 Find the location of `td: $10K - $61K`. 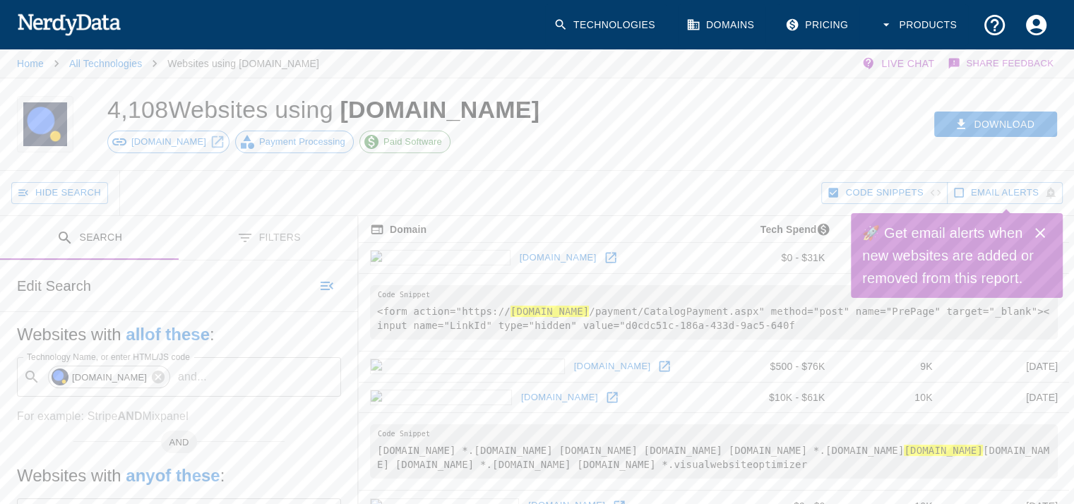

td: $10K - $61K is located at coordinates (779, 397).